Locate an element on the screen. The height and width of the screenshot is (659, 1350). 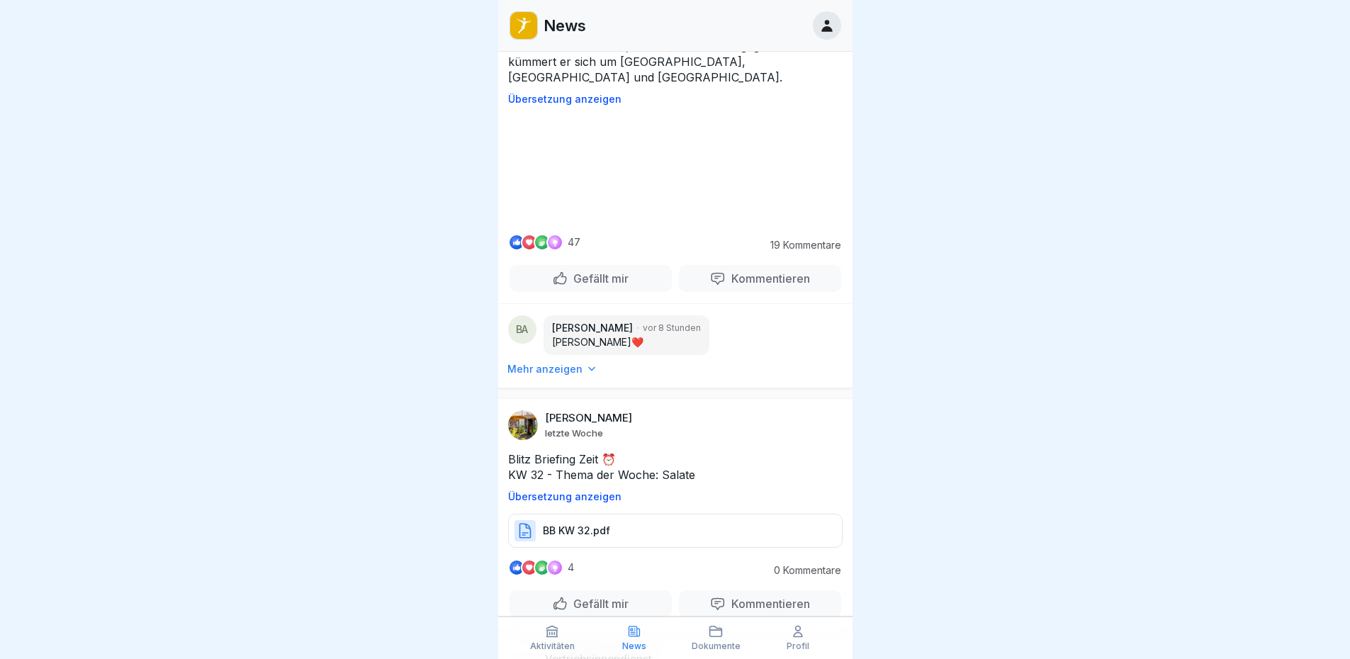
p: Profil is located at coordinates (798, 646).